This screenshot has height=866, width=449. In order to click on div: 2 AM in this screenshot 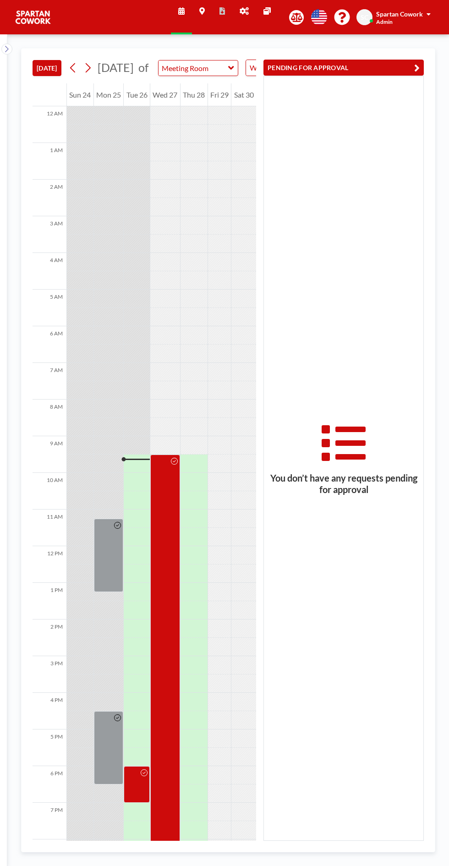, I will do `click(49, 198)`.